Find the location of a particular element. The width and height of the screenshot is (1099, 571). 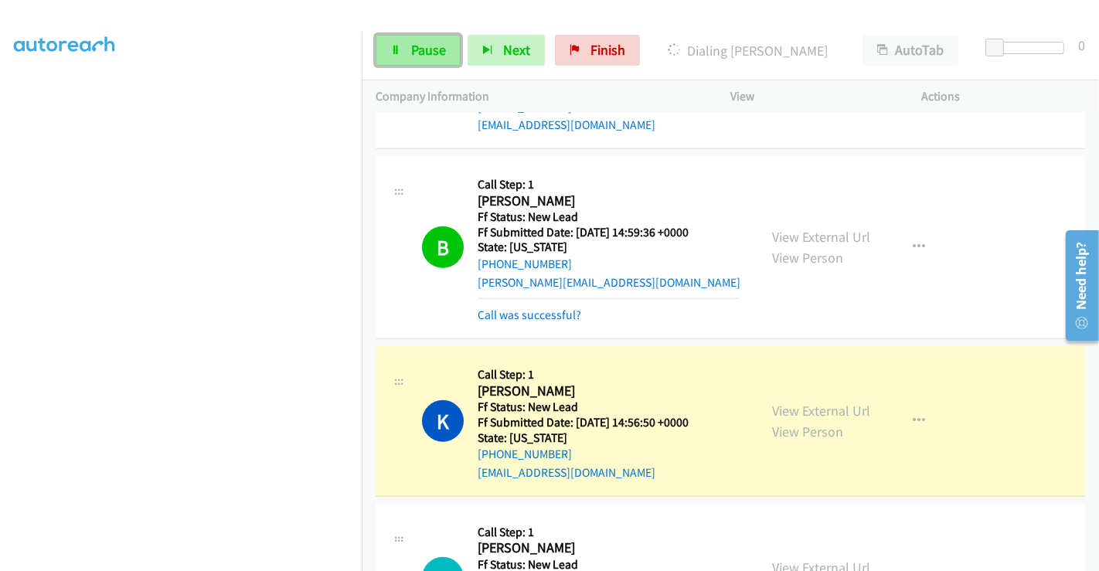

button: Next is located at coordinates (506, 50).